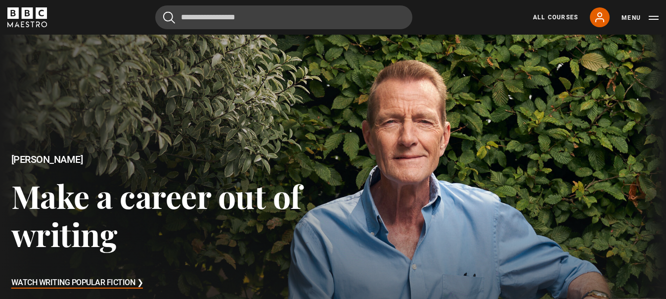 This screenshot has height=299, width=666. I want to click on button: Toggle navigation, so click(640, 18).